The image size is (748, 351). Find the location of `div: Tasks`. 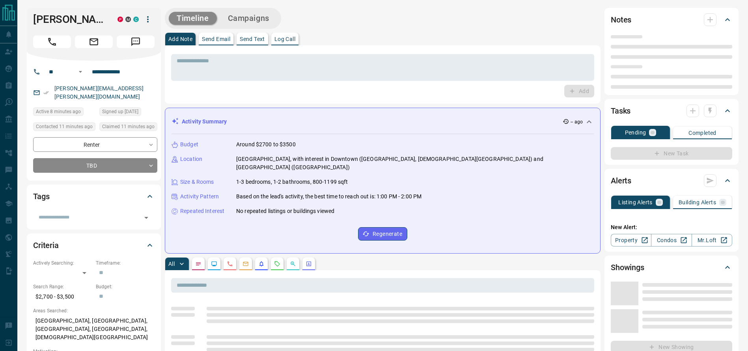

div: Tasks is located at coordinates (672, 111).